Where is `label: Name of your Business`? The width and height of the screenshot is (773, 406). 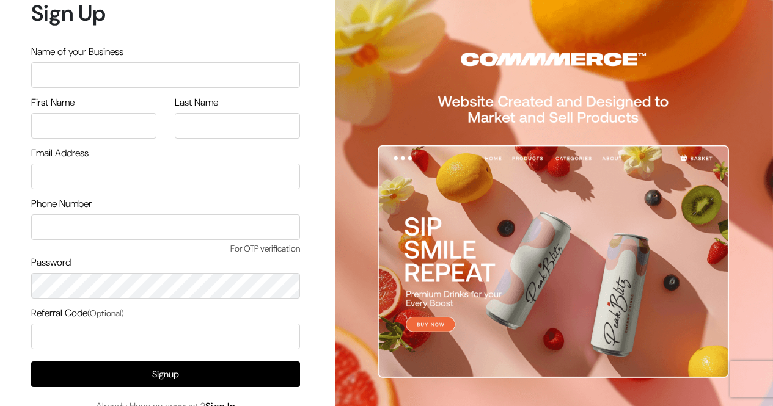
label: Name of your Business is located at coordinates (77, 52).